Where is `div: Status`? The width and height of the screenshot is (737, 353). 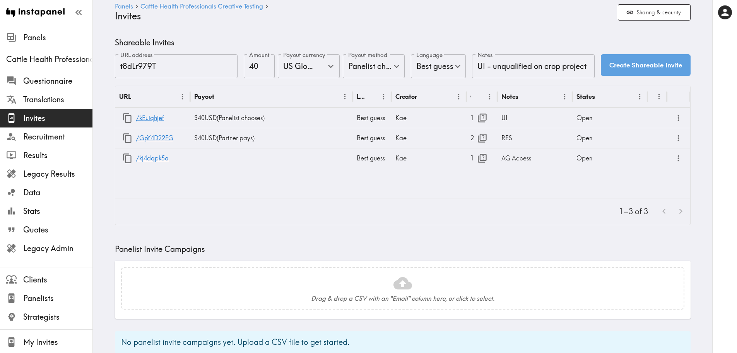 div: Status is located at coordinates (586, 96).